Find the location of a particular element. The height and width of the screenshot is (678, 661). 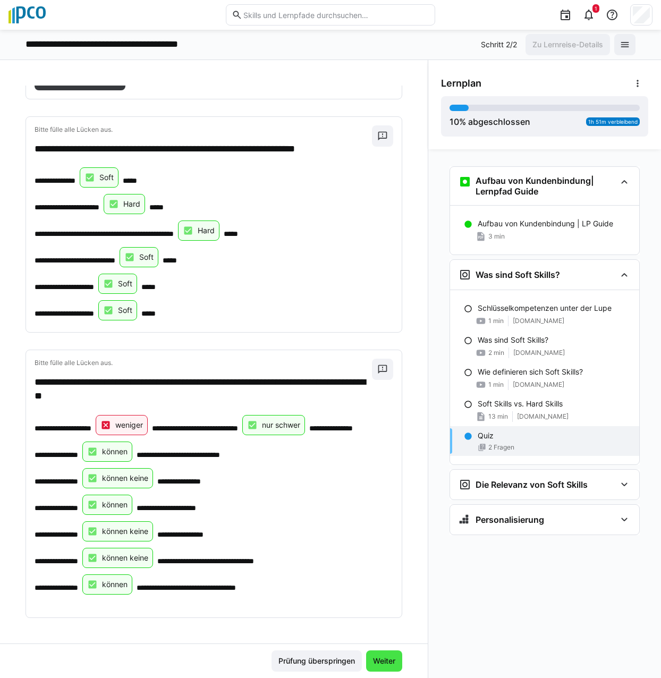

p: Schlüsselkompetenzen unter der Lupe is located at coordinates (544, 308).